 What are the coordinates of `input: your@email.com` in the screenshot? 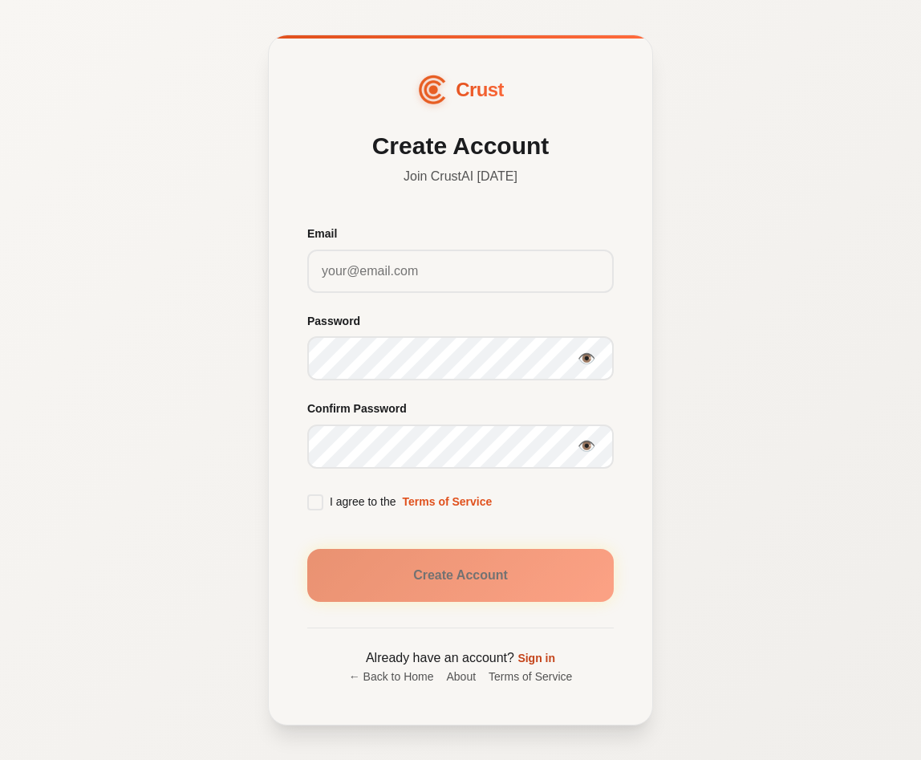 It's located at (460, 271).